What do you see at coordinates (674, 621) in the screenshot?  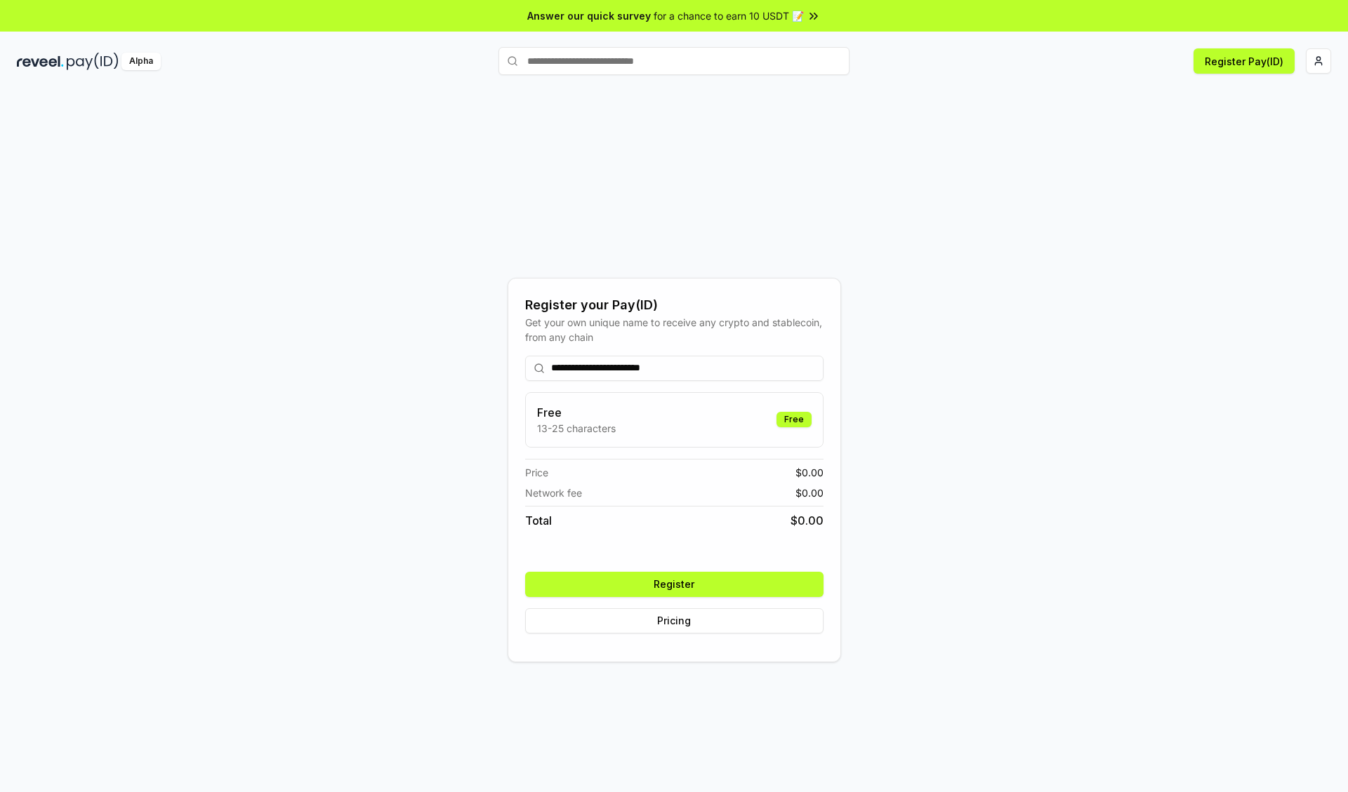 I see `button: Pricing` at bounding box center [674, 621].